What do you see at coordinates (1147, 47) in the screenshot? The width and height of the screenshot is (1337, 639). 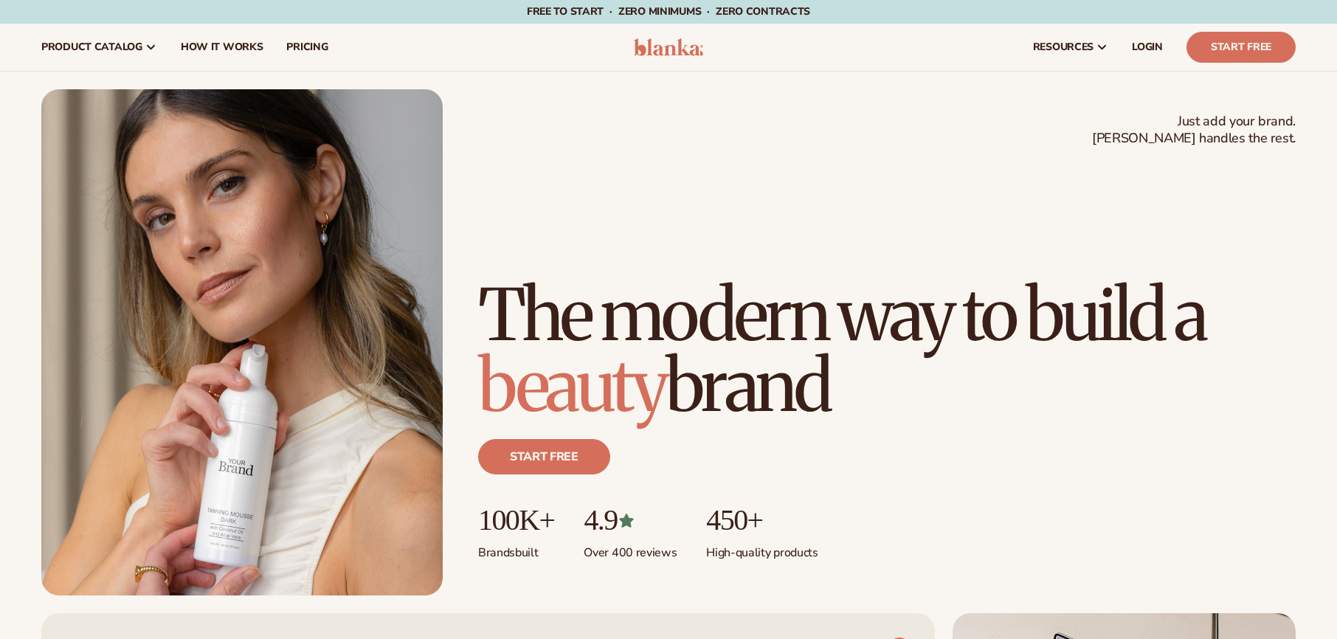 I see `a: LOGIN` at bounding box center [1147, 47].